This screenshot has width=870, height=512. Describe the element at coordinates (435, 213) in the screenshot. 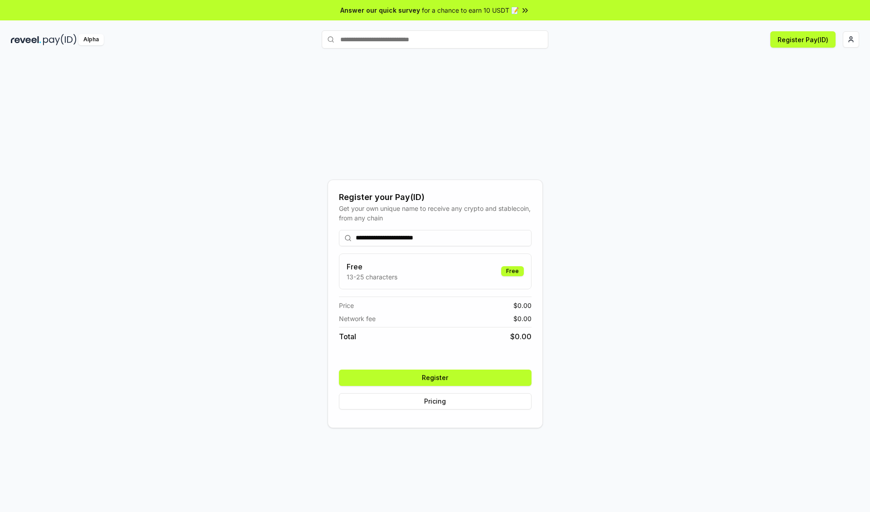

I see `div: Get your own unique name to receive any crypto and stablecoin, from any chain` at that location.